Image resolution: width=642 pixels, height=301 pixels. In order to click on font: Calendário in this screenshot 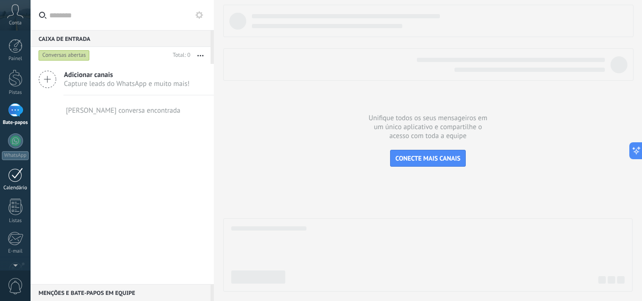, I will do `click(15, 188)`.